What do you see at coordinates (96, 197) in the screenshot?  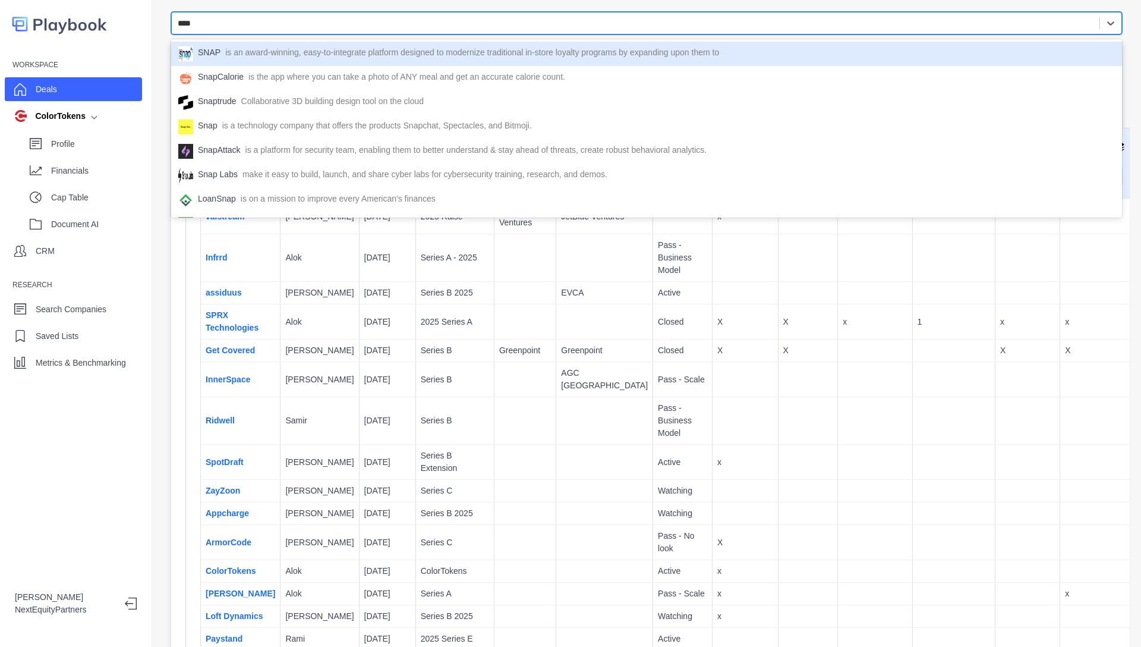 I see `p: Cap Table` at bounding box center [96, 197].